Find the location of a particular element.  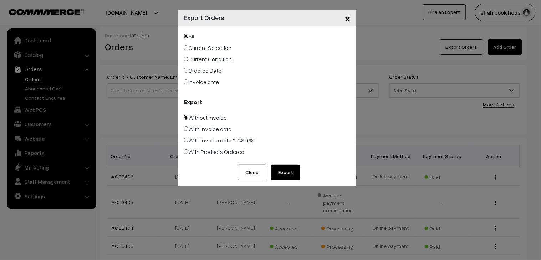

input: With Invoice data is located at coordinates (186, 129).